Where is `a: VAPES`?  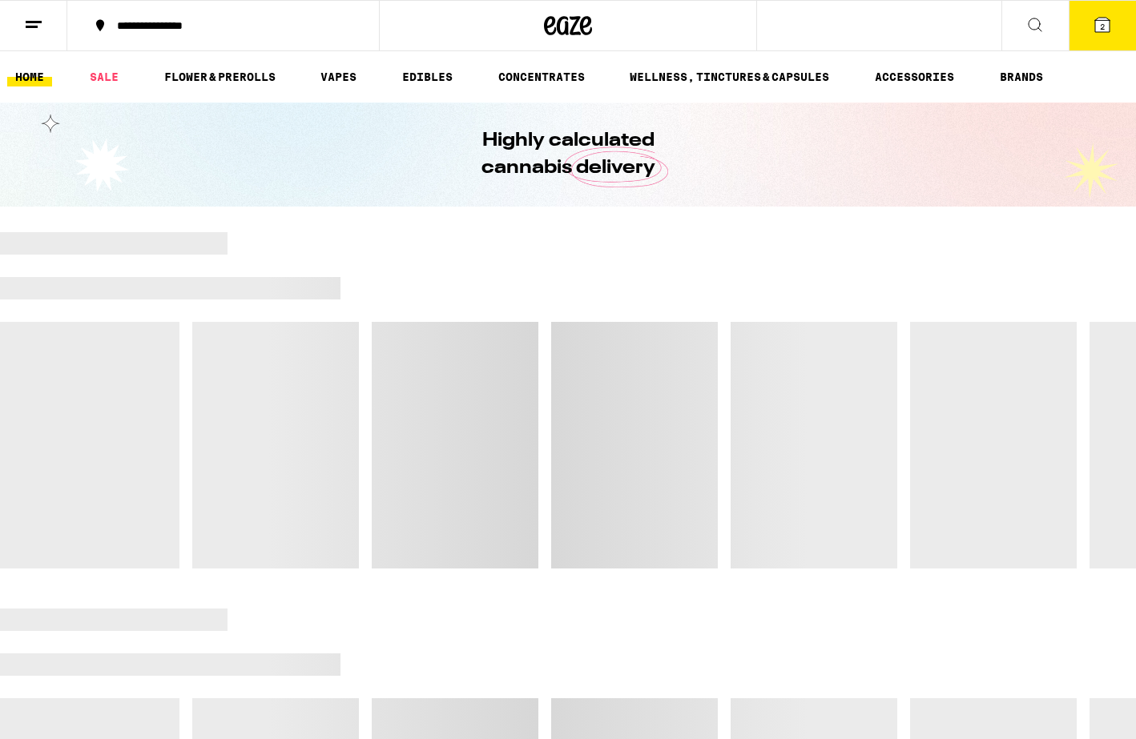
a: VAPES is located at coordinates (338, 77).